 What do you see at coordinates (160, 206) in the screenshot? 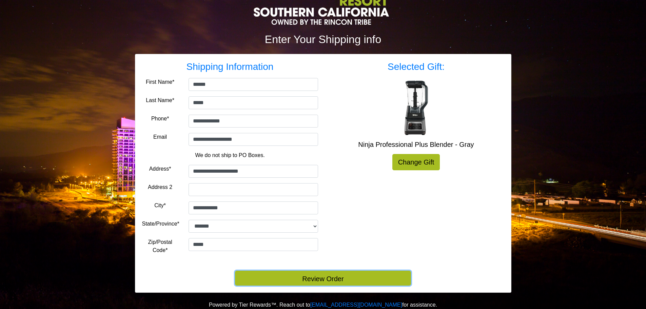
I see `label: City*` at bounding box center [160, 206].